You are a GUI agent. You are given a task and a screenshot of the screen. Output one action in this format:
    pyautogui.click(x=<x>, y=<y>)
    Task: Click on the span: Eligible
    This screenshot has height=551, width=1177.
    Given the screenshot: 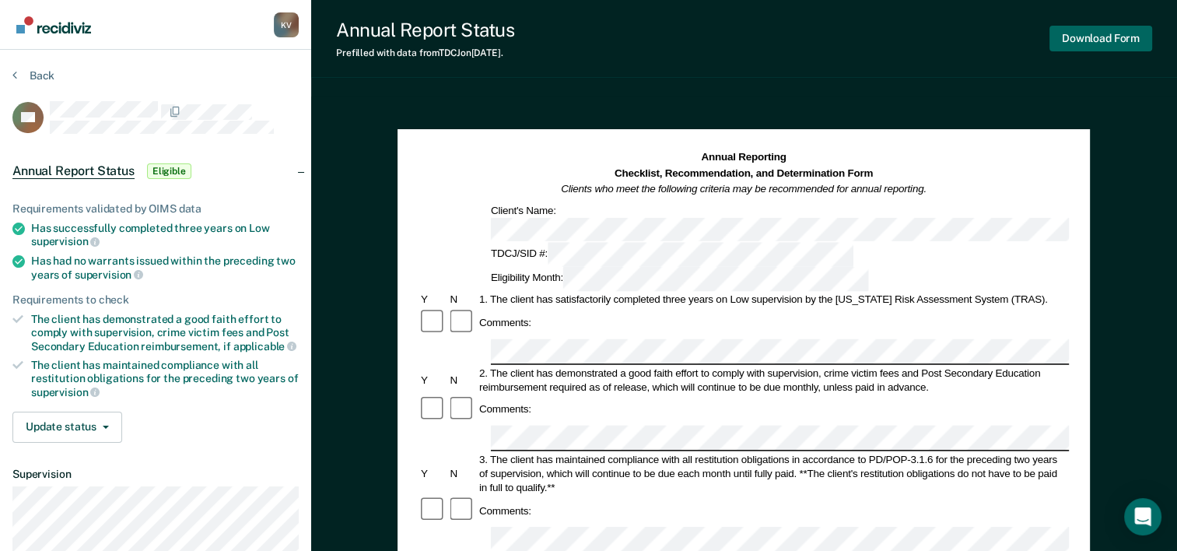 What is the action you would take?
    pyautogui.click(x=169, y=171)
    